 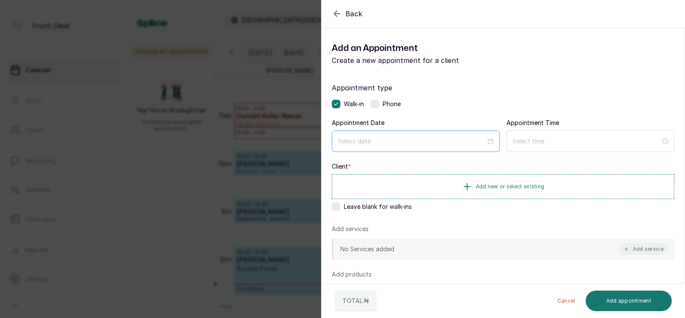 I want to click on label: Appointment Time, so click(x=533, y=123).